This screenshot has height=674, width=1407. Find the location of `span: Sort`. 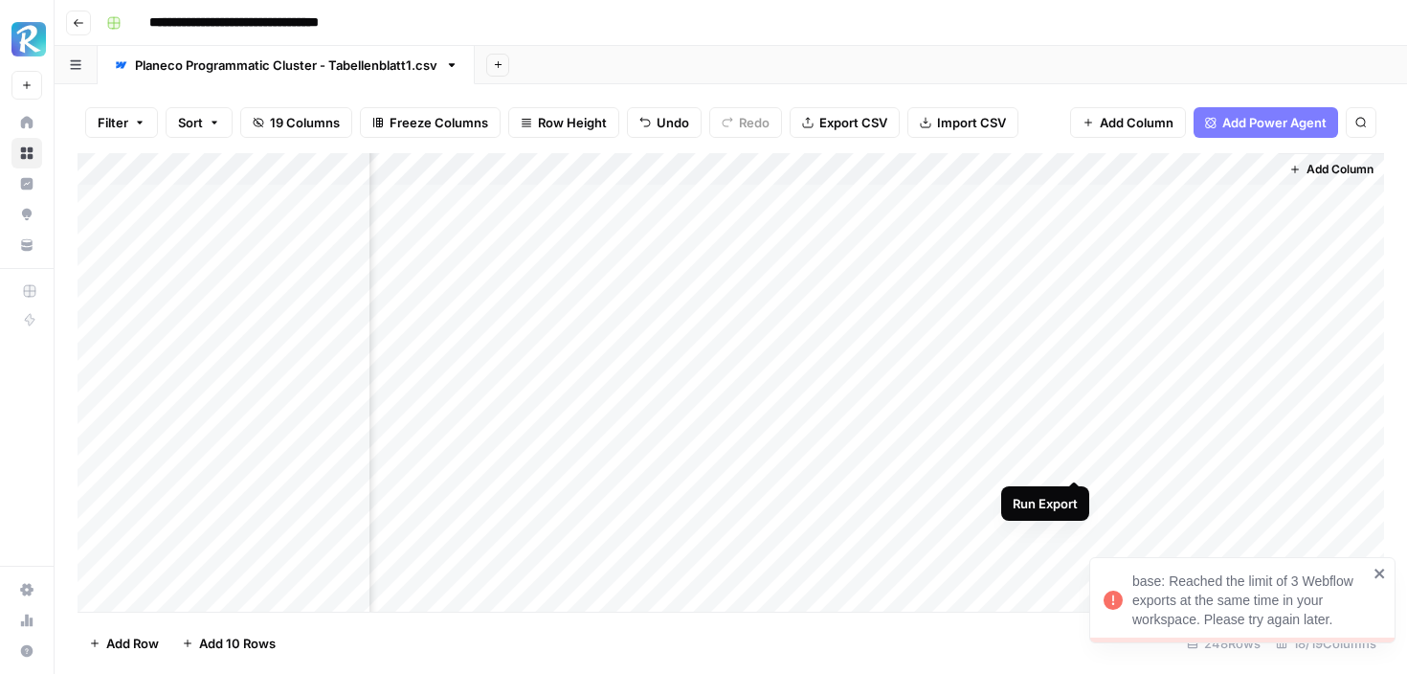

span: Sort is located at coordinates (191, 123).